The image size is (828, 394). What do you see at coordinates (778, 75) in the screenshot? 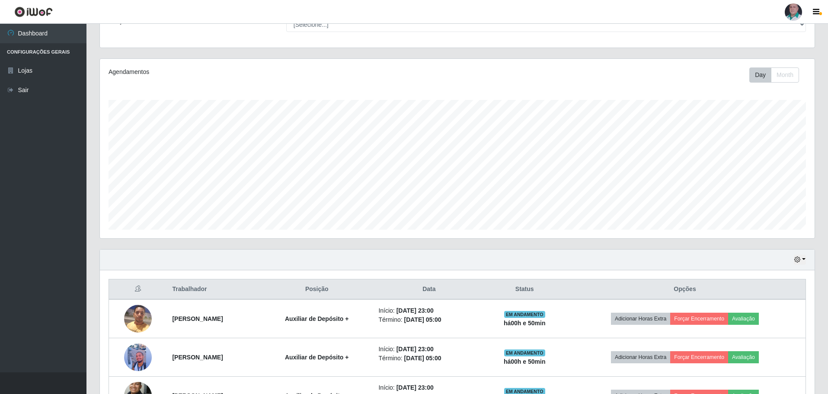
I see `div: Toolbar with button groups` at bounding box center [778, 75].